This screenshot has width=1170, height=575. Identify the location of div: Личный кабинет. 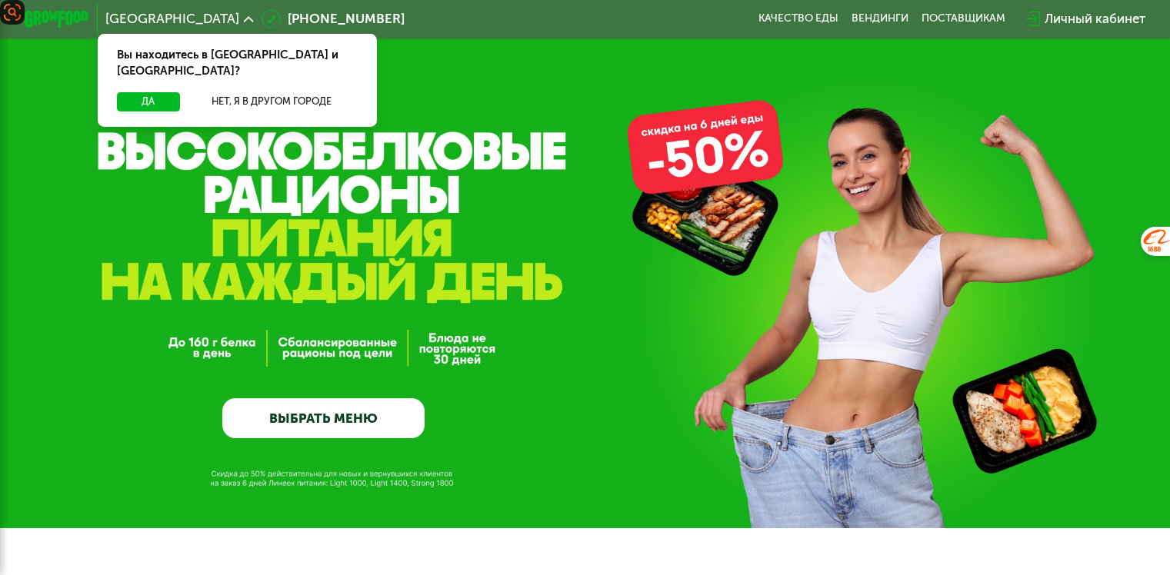
(1094, 18).